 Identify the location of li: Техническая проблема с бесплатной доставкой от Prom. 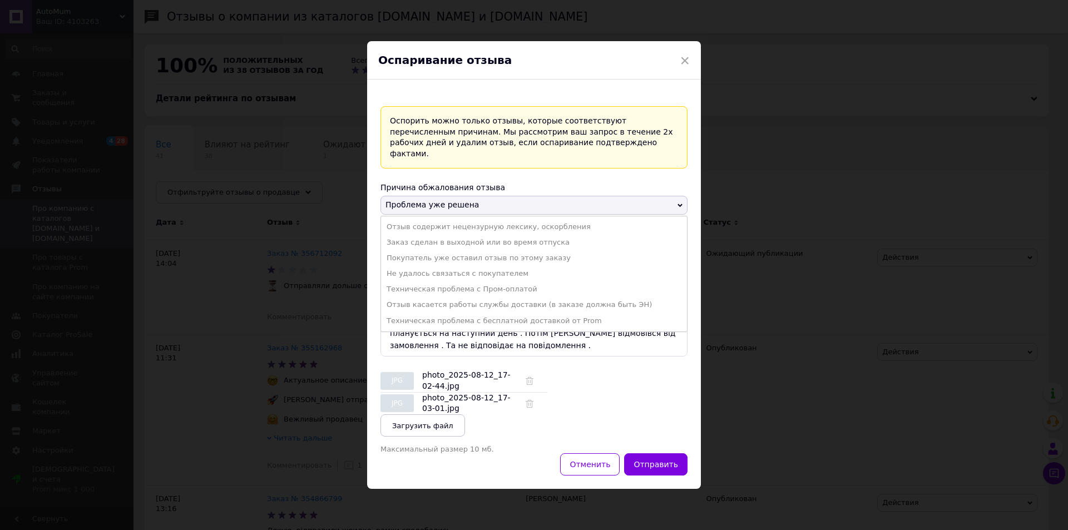
(534, 321).